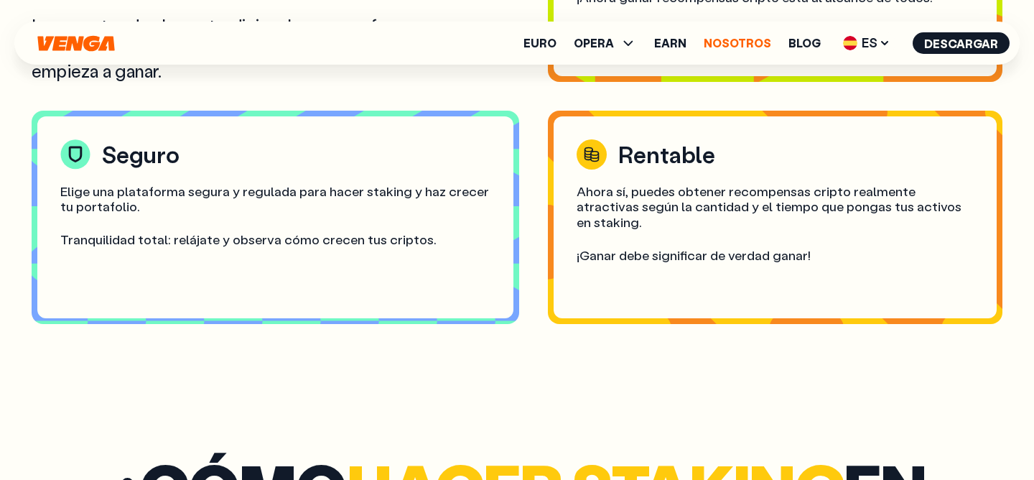 The image size is (1034, 480). I want to click on a: Earn, so click(670, 43).